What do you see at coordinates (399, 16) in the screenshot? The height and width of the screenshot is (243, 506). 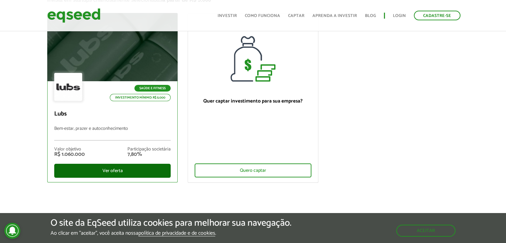 I see `a: Login` at bounding box center [399, 16].